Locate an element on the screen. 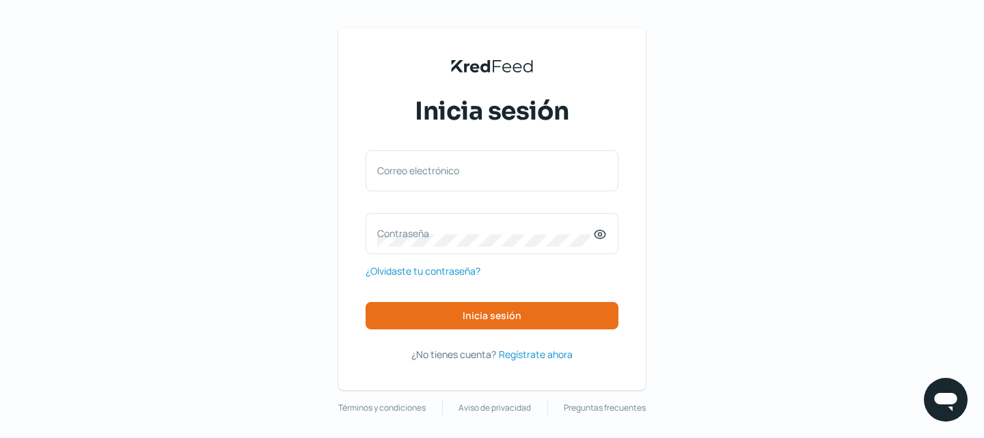 Image resolution: width=984 pixels, height=438 pixels. span: Regístrate ahora is located at coordinates (536, 354).